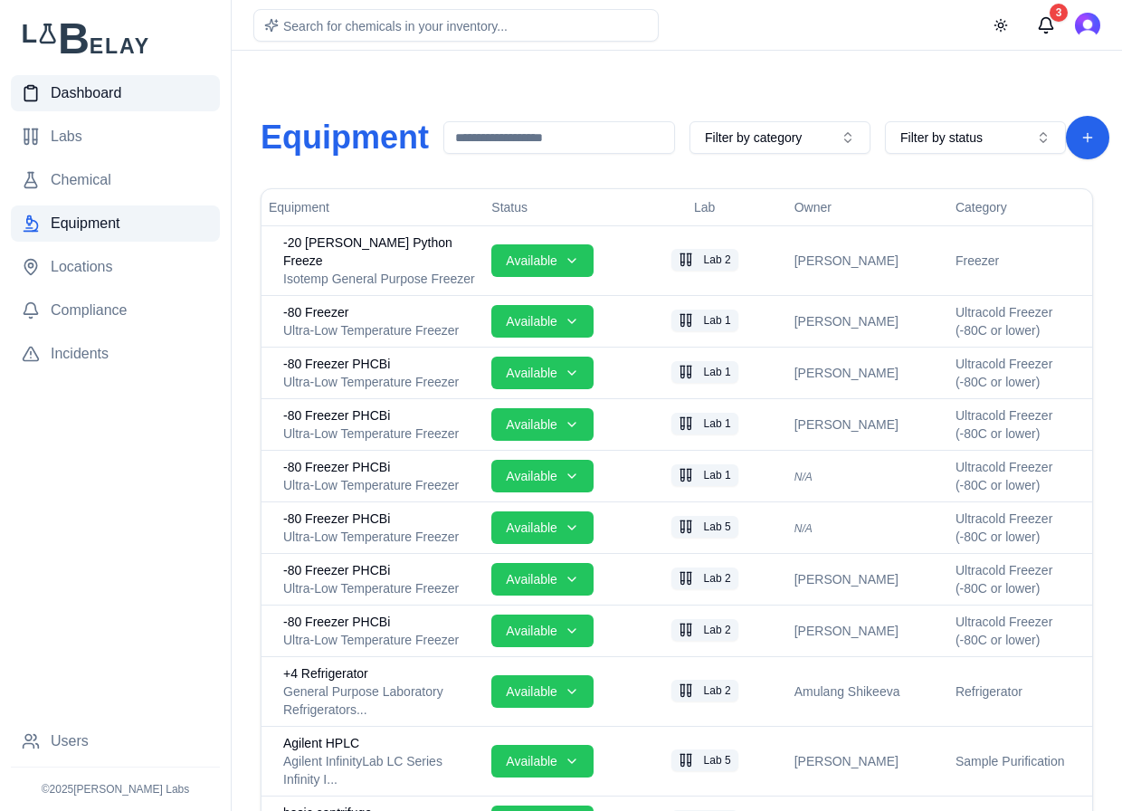 Image resolution: width=1122 pixels, height=811 pixels. What do you see at coordinates (115, 37) in the screenshot?
I see `img: Lab Belay Logo` at bounding box center [115, 37].